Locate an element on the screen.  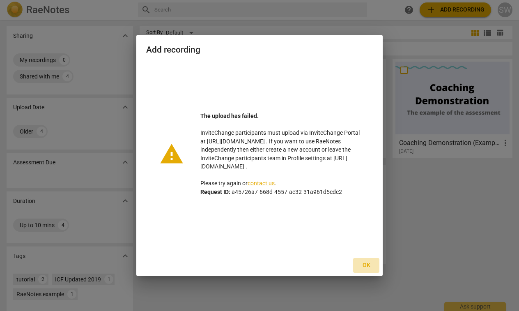
span: Ok is located at coordinates (366, 265).